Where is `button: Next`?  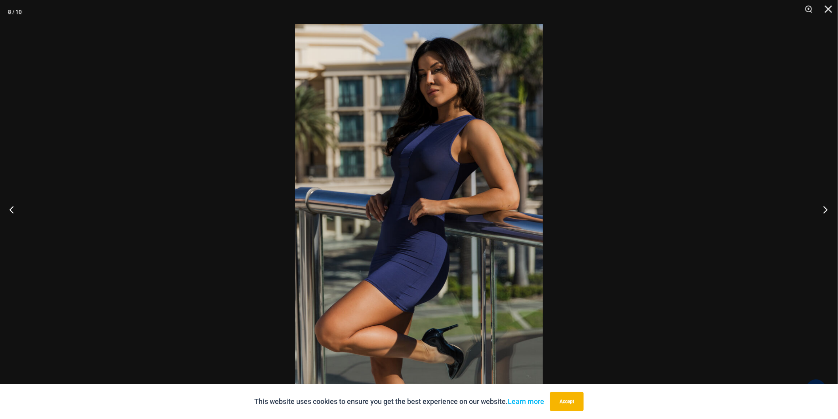 button: Next is located at coordinates (823, 210).